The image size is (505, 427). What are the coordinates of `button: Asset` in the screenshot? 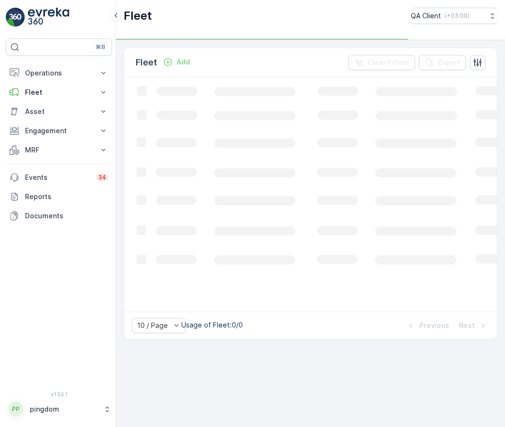 It's located at (59, 112).